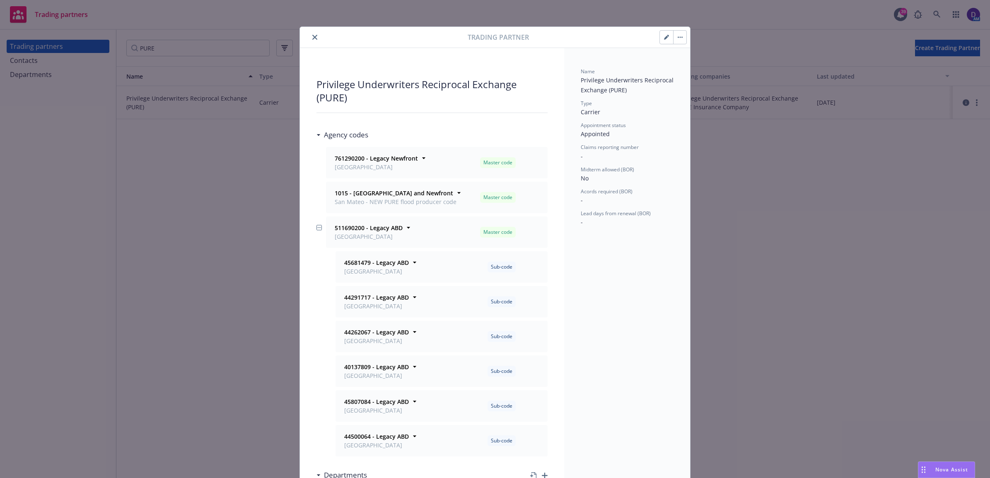  What do you see at coordinates (377, 332) in the screenshot?
I see `strong: 44262067 - Legacy ABD` at bounding box center [377, 332].